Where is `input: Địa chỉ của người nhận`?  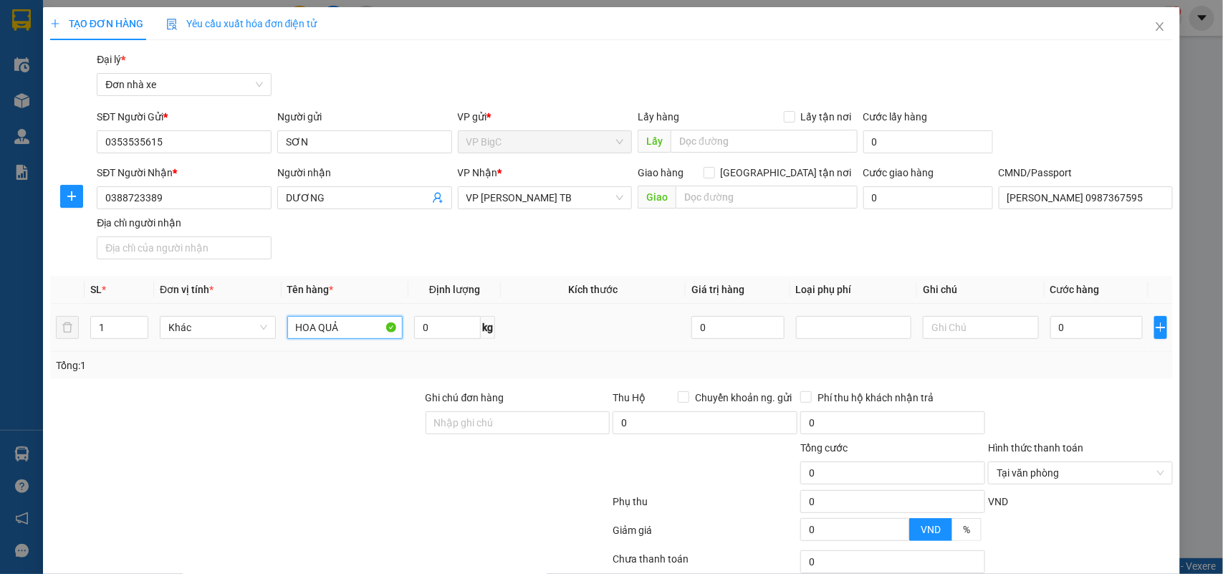 input: Địa chỉ của người nhận is located at coordinates (184, 248).